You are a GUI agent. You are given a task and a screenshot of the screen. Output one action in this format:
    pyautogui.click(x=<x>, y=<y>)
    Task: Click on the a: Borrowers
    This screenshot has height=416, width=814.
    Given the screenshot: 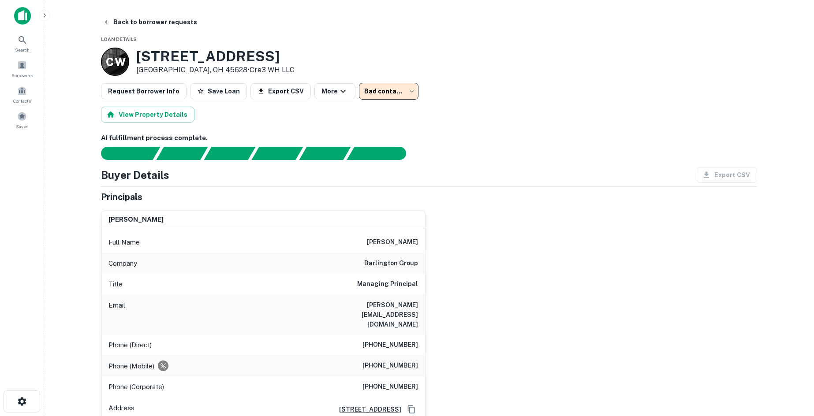 What is the action you would take?
    pyautogui.click(x=22, y=69)
    